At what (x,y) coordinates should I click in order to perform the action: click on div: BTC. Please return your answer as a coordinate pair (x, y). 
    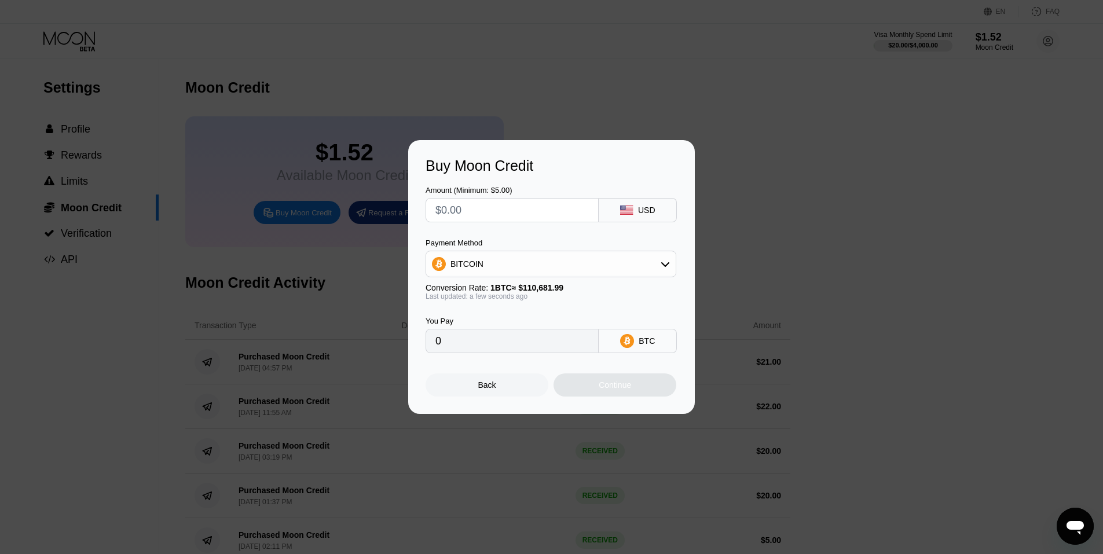
    Looking at the image, I should click on (647, 341).